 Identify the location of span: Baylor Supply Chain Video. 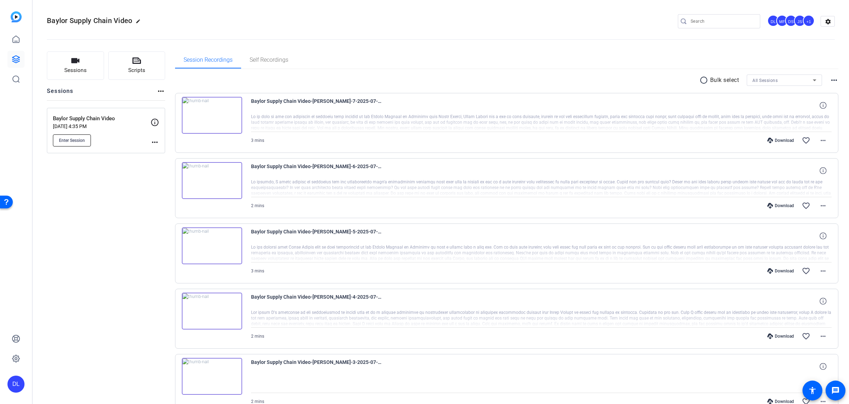
(89, 21).